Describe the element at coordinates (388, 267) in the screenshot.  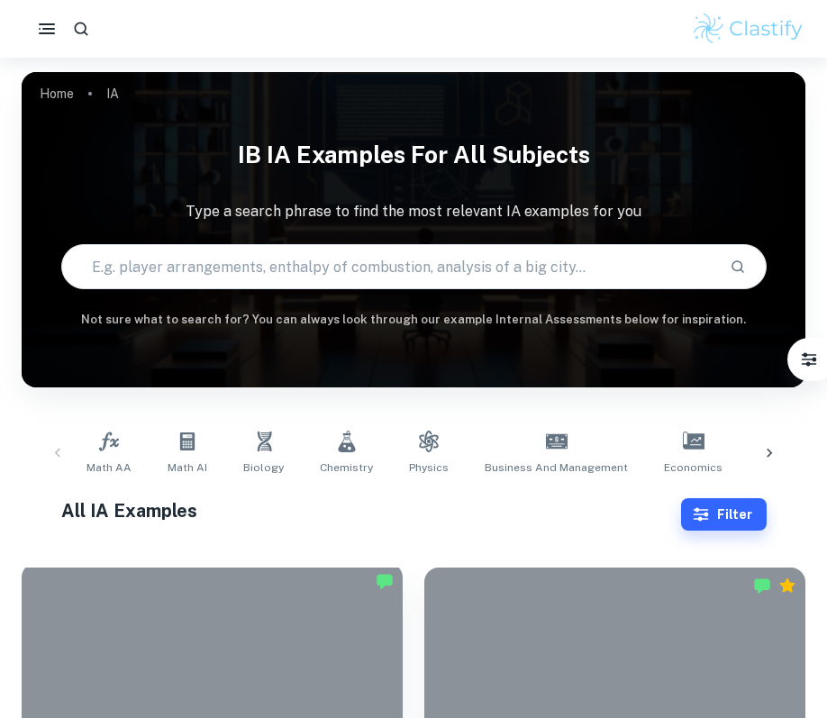
I see `input: E.g. player arrangements, enthalpy of combustion, analysis of a big city...` at that location.